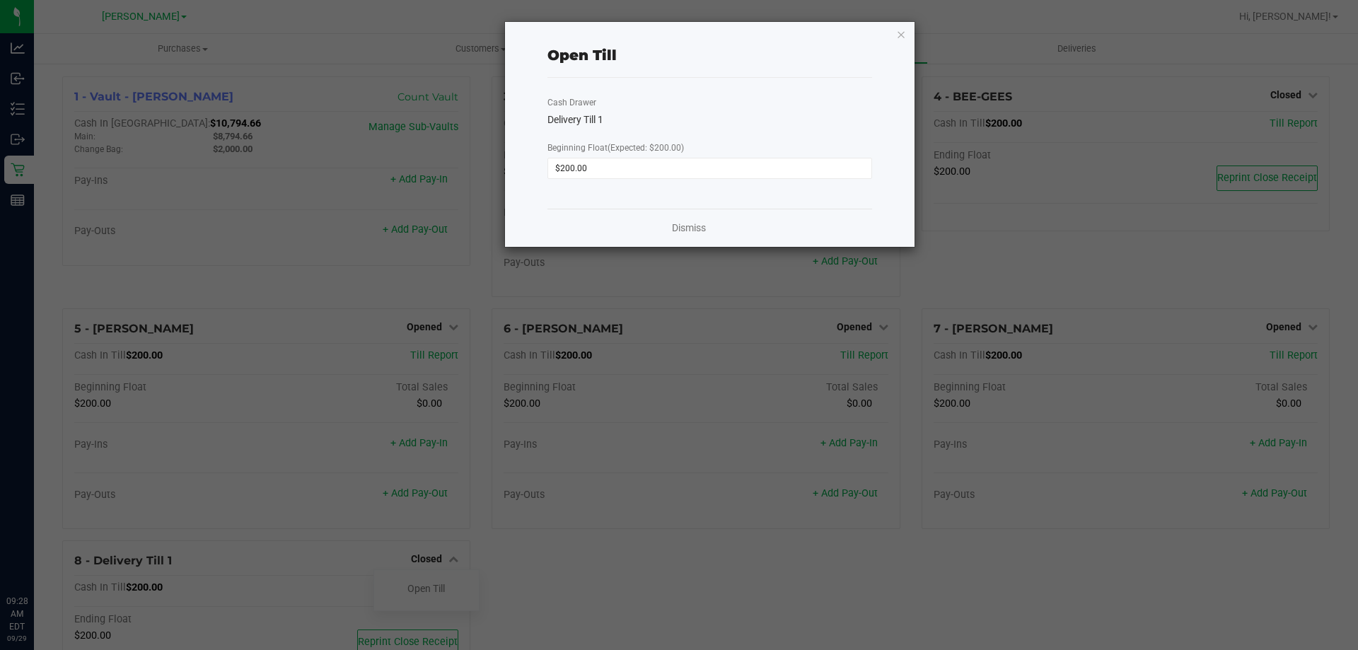 This screenshot has height=650, width=1358. Describe the element at coordinates (689, 228) in the screenshot. I see `a: Dismiss` at that location.